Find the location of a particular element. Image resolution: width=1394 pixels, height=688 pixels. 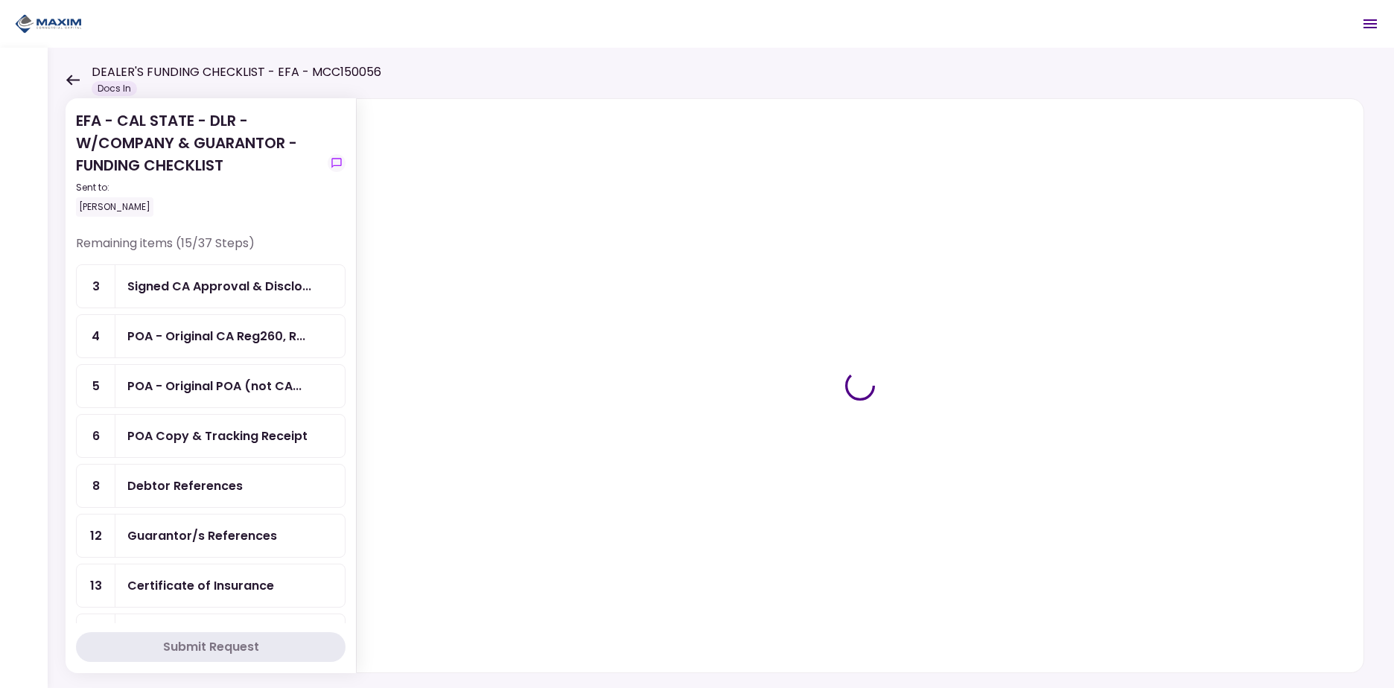

div: POA - Original CA Reg260, Reg256, & Reg4008 is located at coordinates (216, 336).